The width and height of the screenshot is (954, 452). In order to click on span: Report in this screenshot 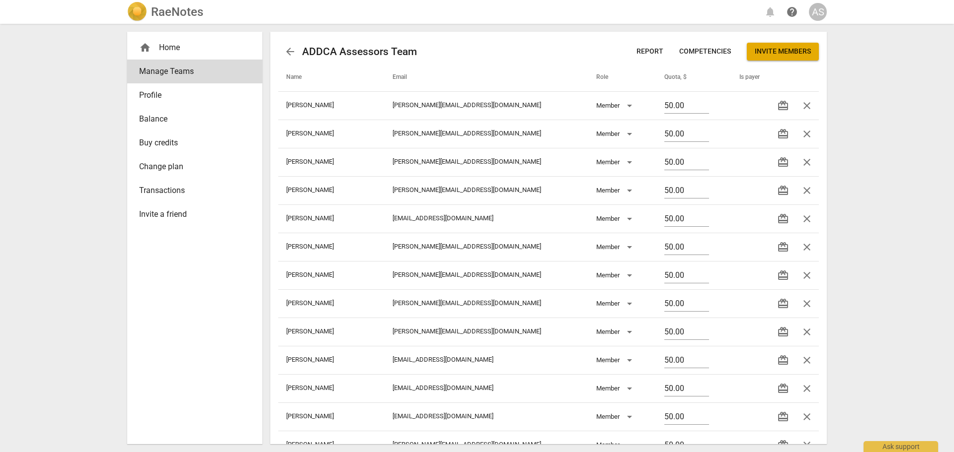, I will do `click(650, 52)`.